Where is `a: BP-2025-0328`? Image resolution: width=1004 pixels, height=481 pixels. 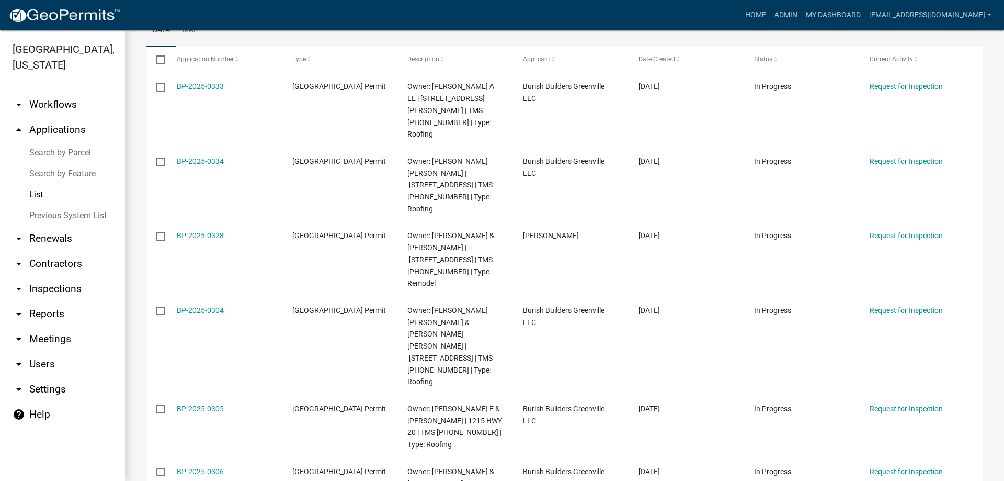 a: BP-2025-0328 is located at coordinates (200, 235).